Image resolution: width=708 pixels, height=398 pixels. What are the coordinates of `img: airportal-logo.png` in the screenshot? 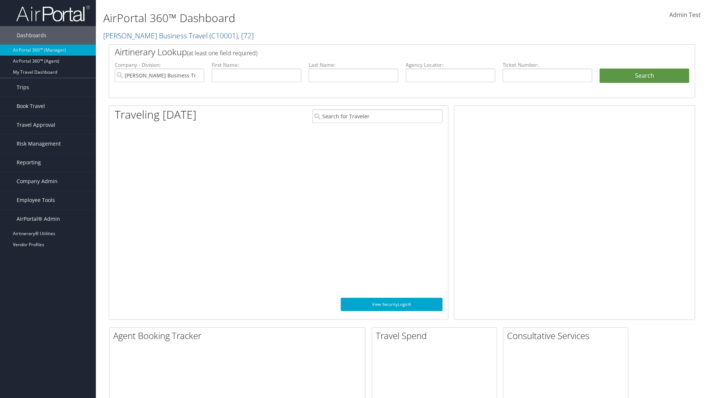 It's located at (53, 13).